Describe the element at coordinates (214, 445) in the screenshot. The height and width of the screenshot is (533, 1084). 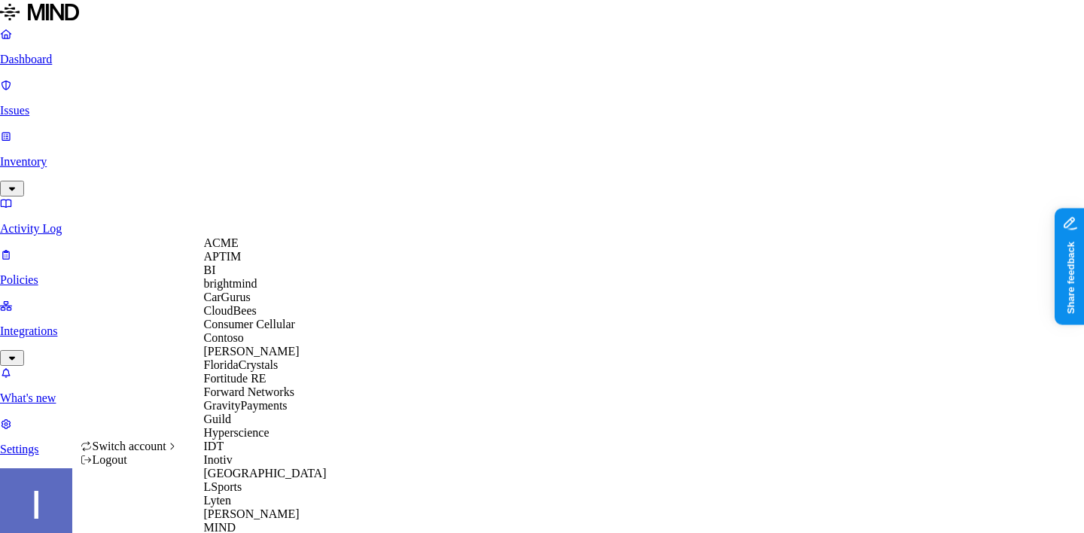
I see `span: IDT` at that location.